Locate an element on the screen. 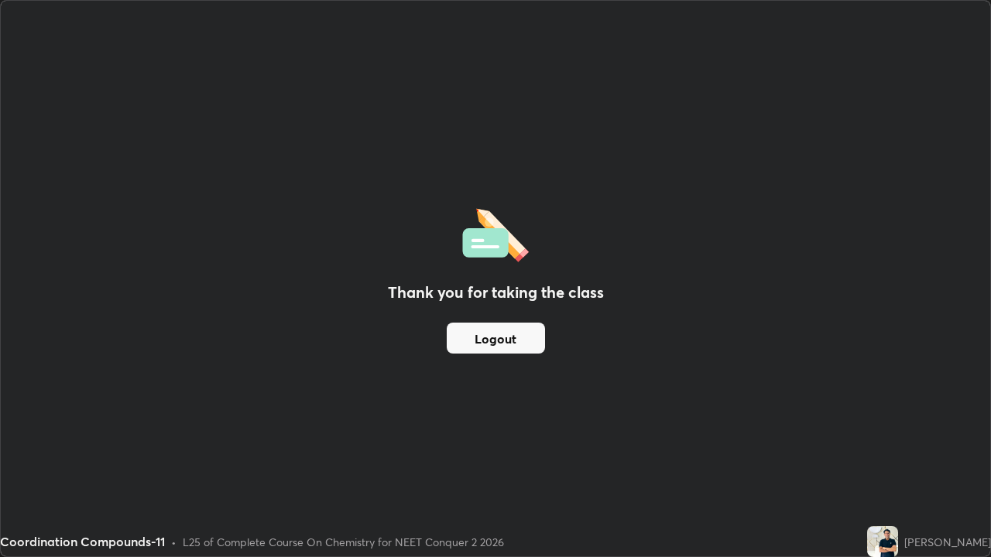 The image size is (991, 557). button: Logout is located at coordinates (495, 338).